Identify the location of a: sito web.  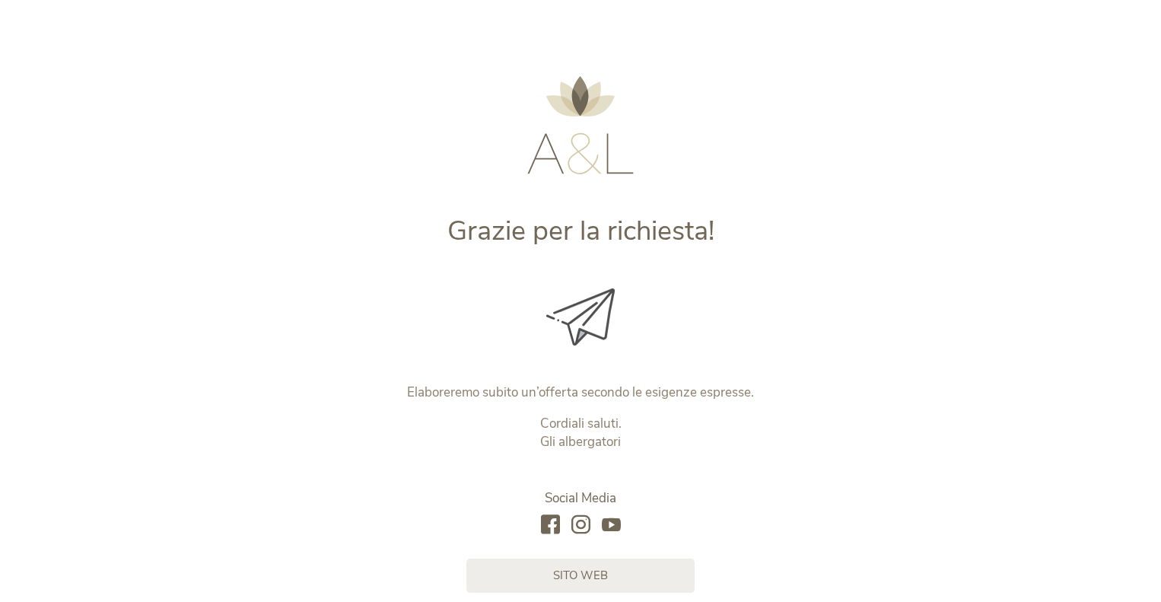
(581, 575).